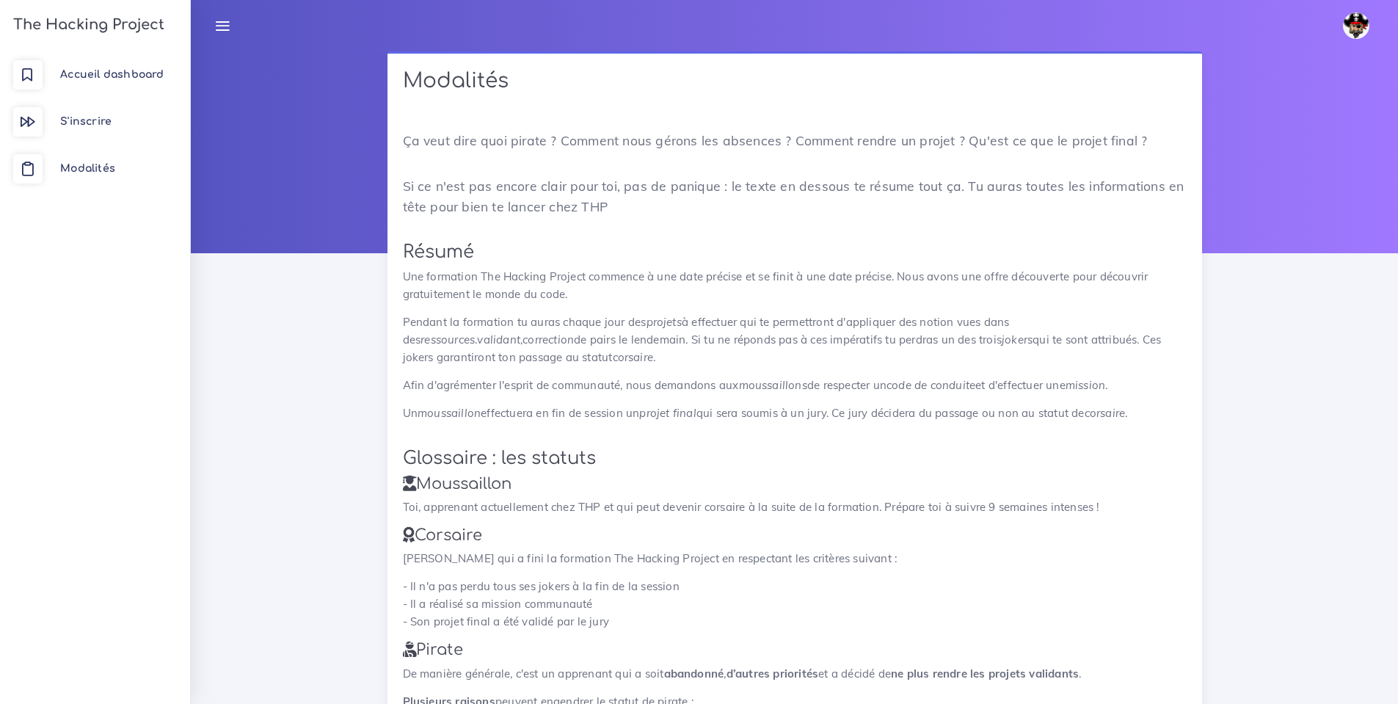  I want to click on p: Un effectuera en fin de session un qui sera soumis à un jury. Ce jury décidera du passage ou non ..., so click(794, 413).